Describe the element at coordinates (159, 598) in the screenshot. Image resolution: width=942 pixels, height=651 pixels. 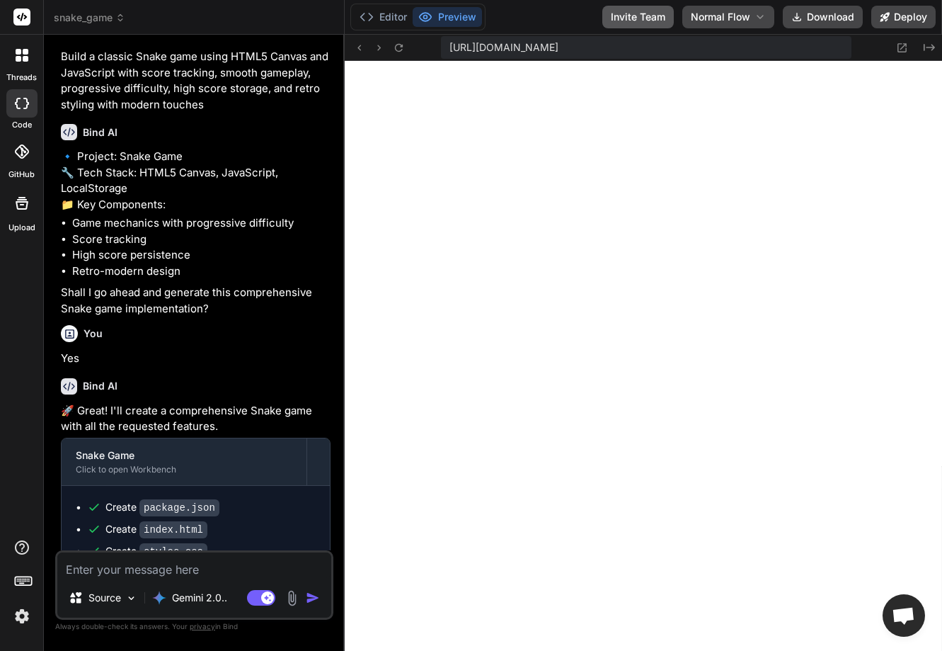
I see `img: Gemini 2.0 flash` at that location.